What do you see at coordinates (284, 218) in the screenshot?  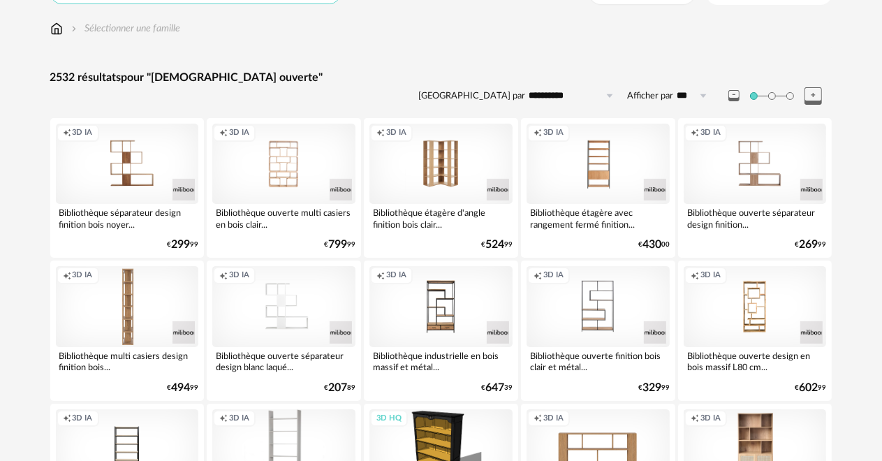 I see `div: Bibliothèque ouverte multi casiers en bois clair...` at bounding box center [284, 218].